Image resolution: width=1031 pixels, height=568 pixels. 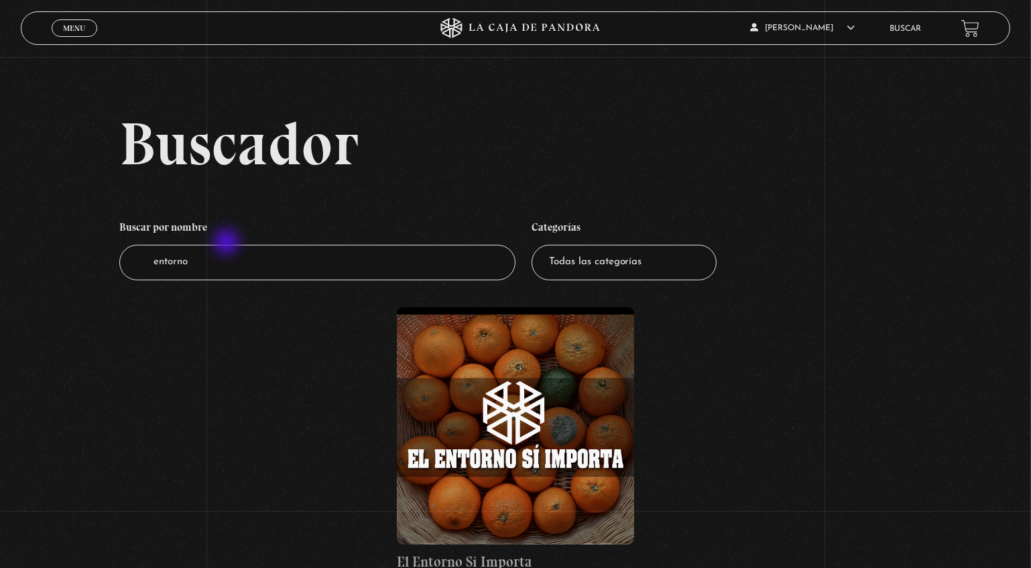 What do you see at coordinates (565, 144) in the screenshot?
I see `h2: Buscador` at bounding box center [565, 144].